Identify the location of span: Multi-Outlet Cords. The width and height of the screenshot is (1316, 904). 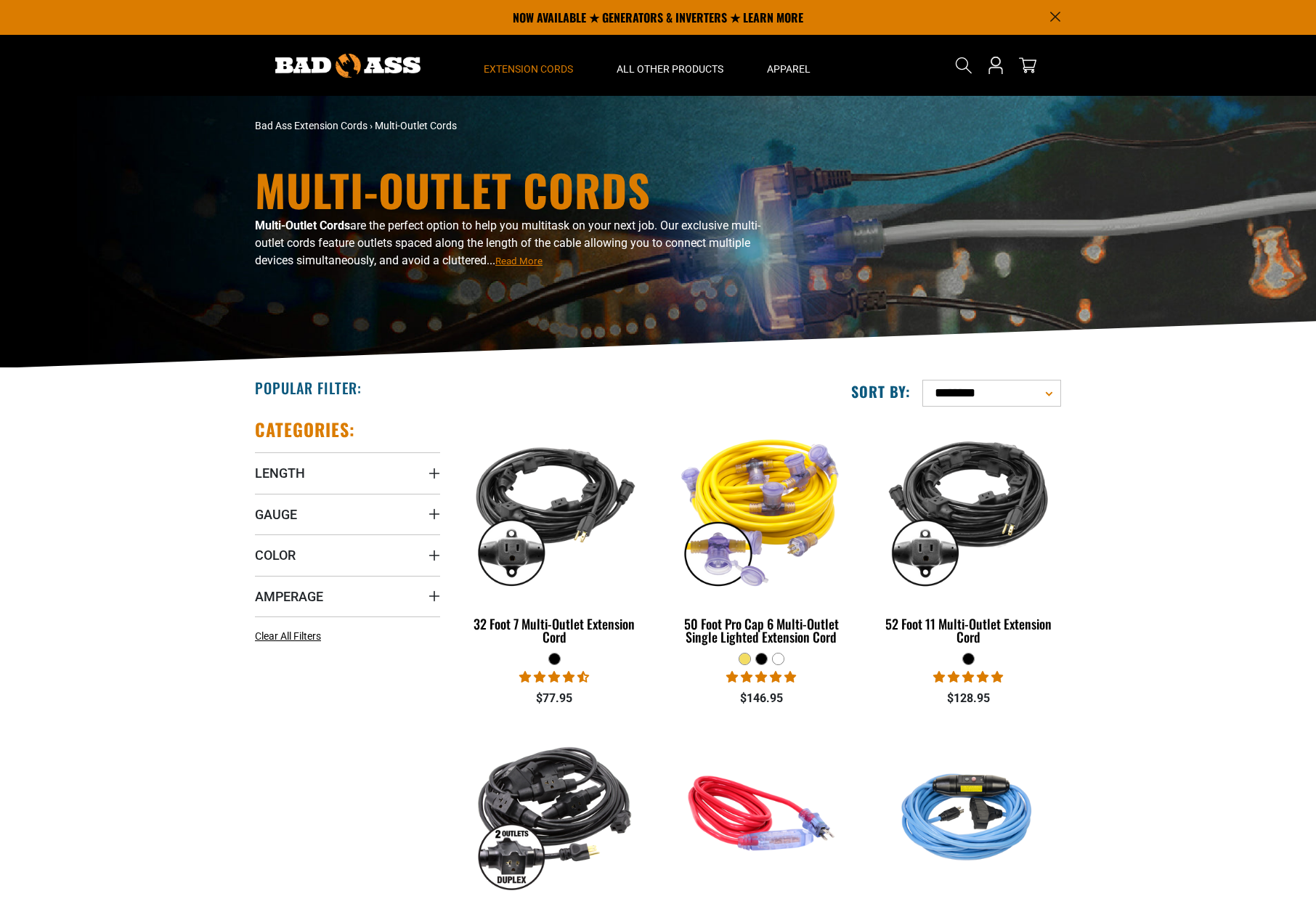
(415, 126).